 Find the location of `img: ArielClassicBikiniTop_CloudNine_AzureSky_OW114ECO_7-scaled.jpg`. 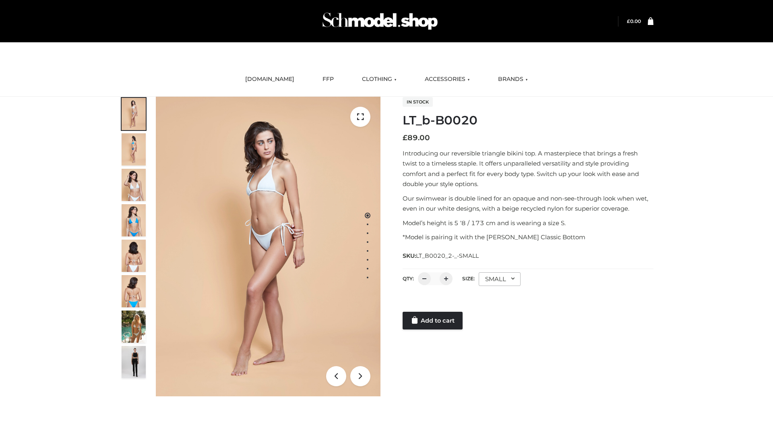

img: ArielClassicBikiniTop_CloudNine_AzureSky_OW114ECO_7-scaled.jpg is located at coordinates (134, 256).